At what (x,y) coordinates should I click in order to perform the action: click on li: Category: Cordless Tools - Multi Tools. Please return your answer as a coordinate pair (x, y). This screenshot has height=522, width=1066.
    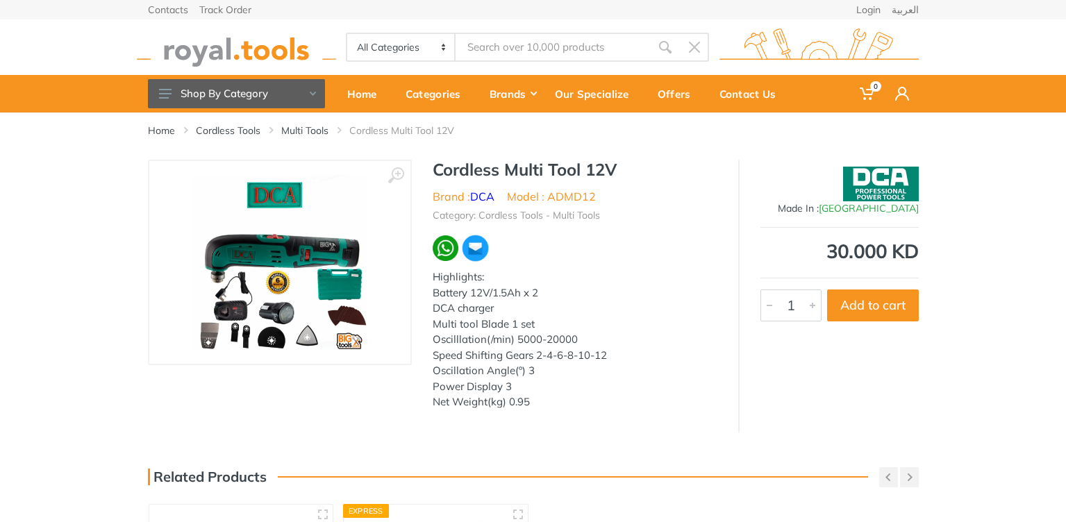
    Looking at the image, I should click on (516, 215).